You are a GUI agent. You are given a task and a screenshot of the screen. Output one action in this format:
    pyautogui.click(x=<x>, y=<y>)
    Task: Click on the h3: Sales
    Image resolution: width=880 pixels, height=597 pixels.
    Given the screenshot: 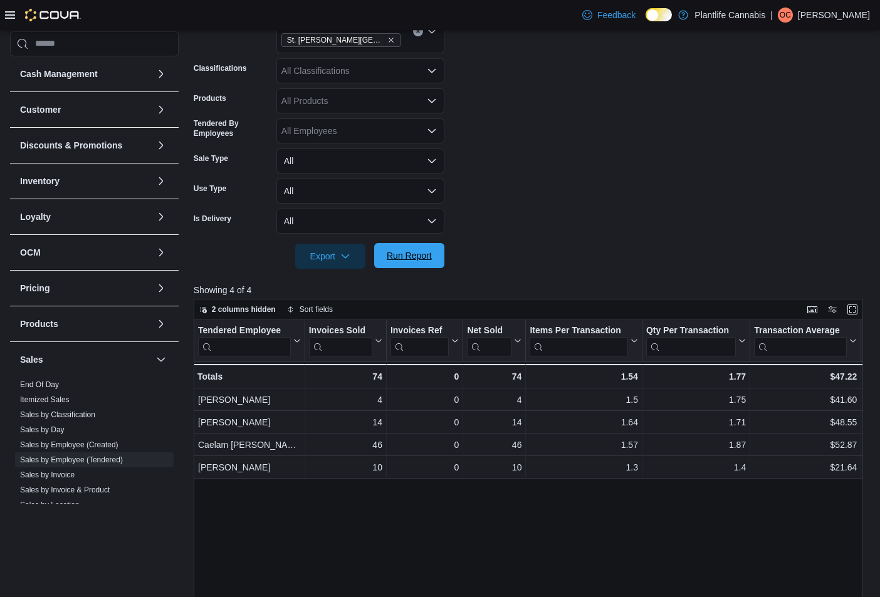 What is the action you would take?
    pyautogui.click(x=31, y=360)
    